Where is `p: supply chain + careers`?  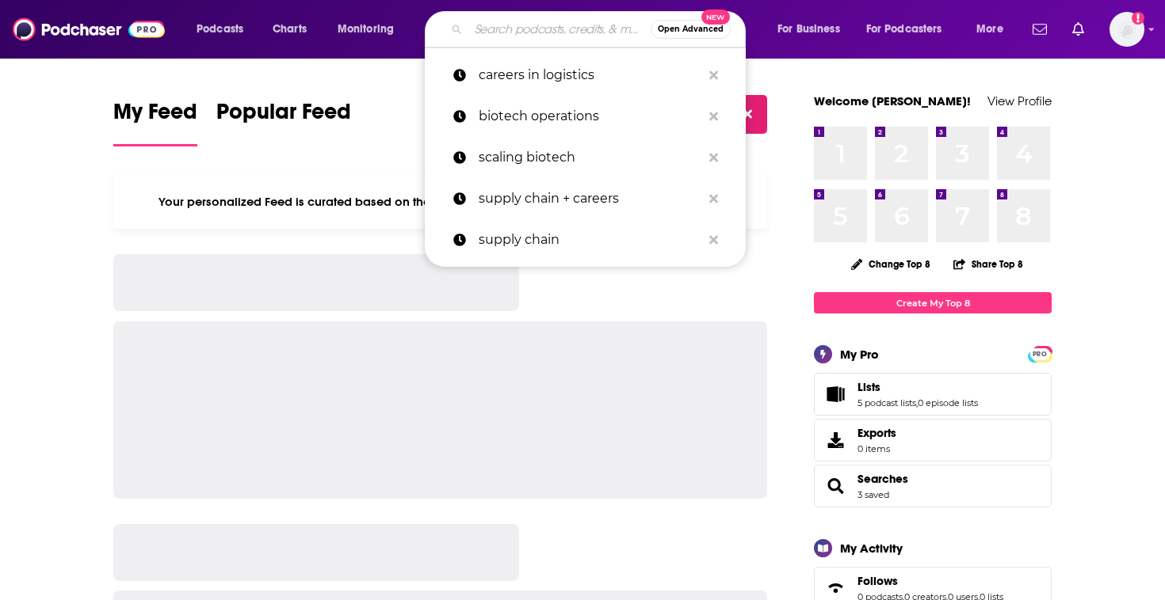 p: supply chain + careers is located at coordinates (589, 199).